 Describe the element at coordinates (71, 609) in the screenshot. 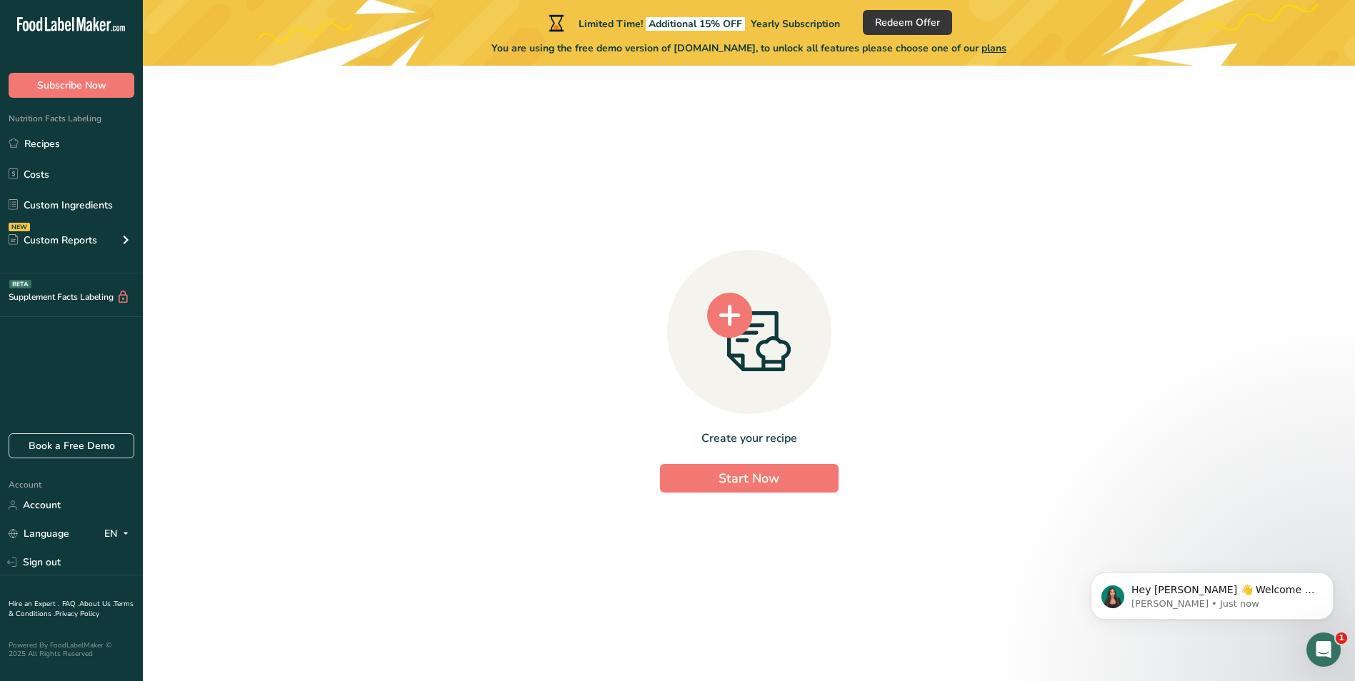

I see `a: Terms & Conditions .` at that location.